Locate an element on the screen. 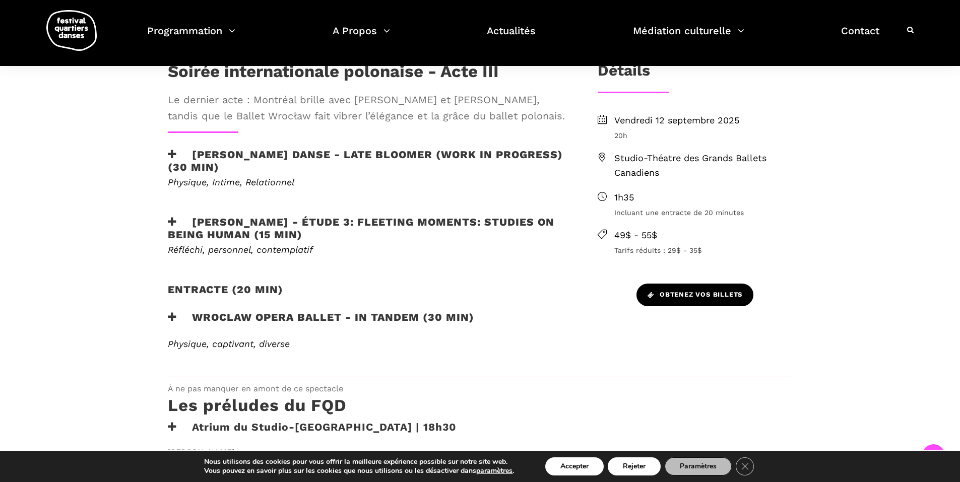 This screenshot has width=960, height=482. button: Rejeter is located at coordinates (634, 467).